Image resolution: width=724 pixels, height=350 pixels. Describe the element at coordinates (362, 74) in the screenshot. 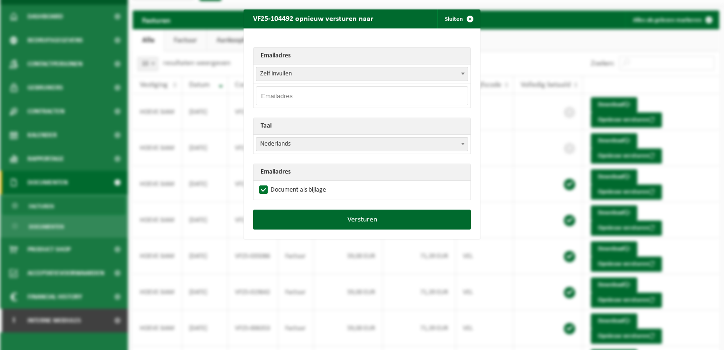

I see `span: Zelf invullen` at that location.